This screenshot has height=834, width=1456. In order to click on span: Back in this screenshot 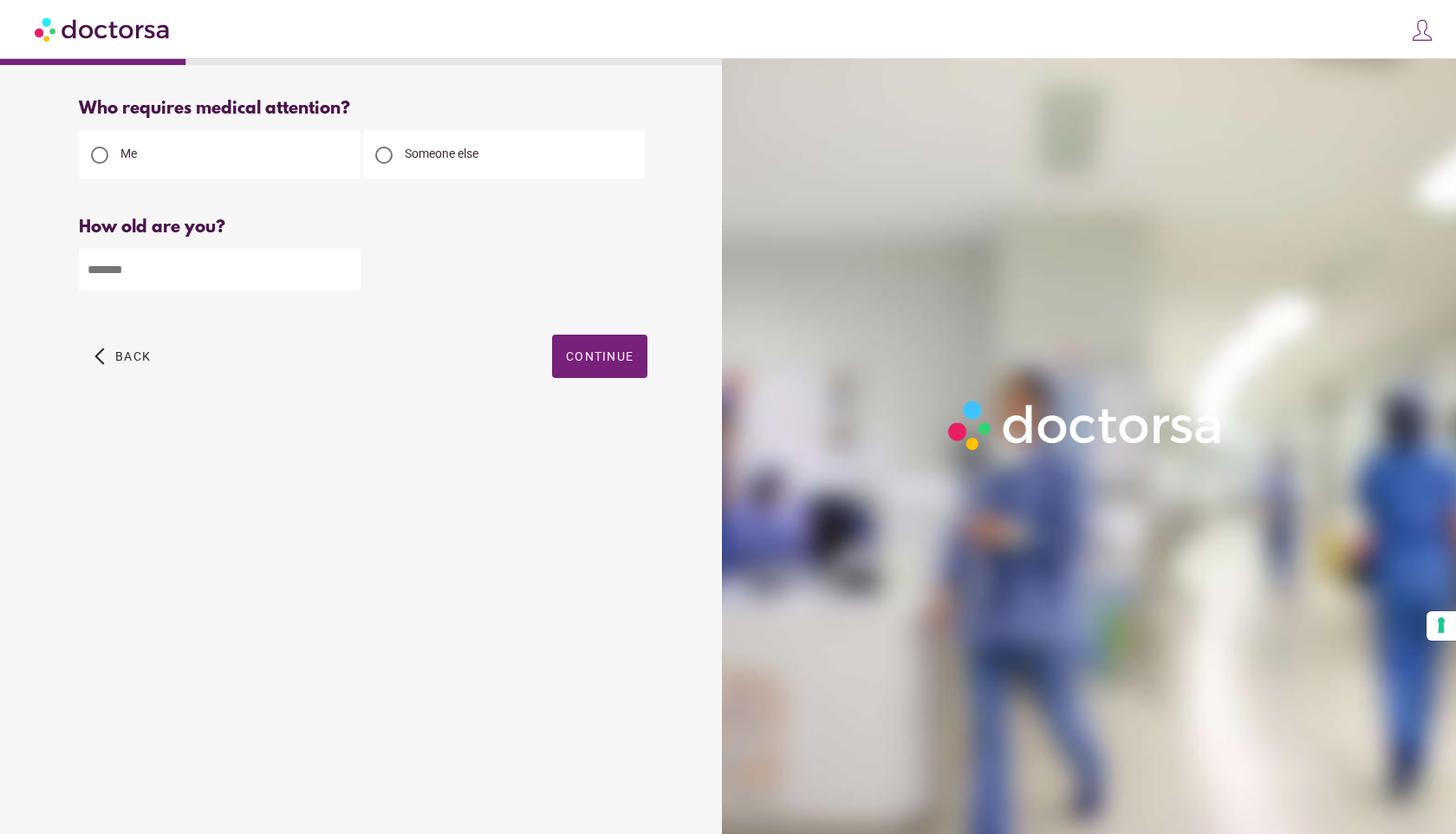, I will do `click(133, 356)`.